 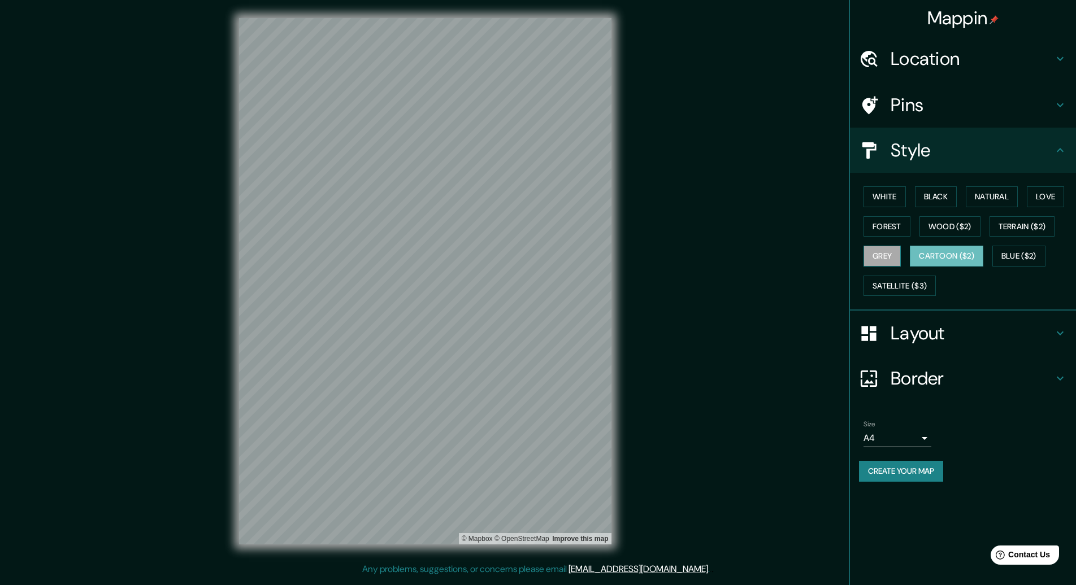 I want to click on button: Love, so click(x=1045, y=197).